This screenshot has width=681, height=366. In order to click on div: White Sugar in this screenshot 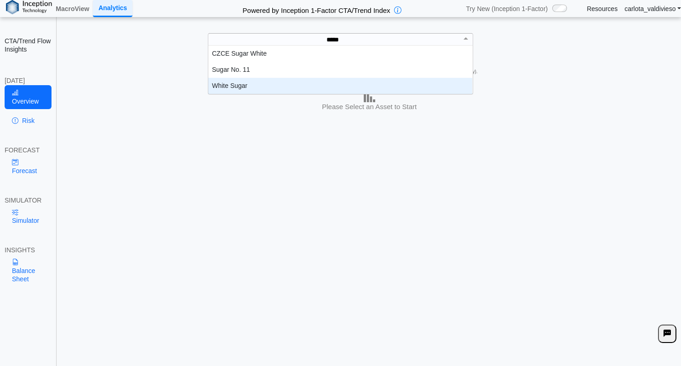, I will do `click(340, 86)`.